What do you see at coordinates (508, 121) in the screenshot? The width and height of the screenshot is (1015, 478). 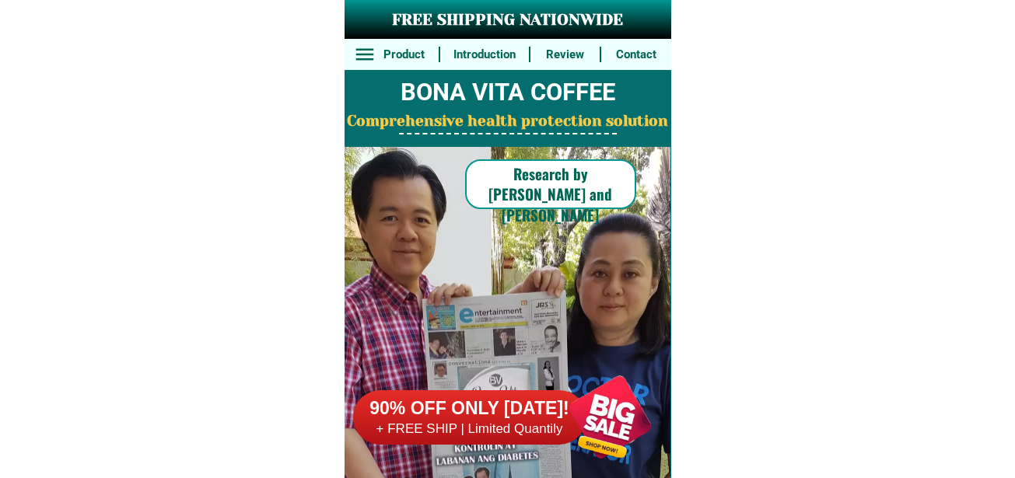 I see `h2: Comprehensive health protection solution` at bounding box center [508, 121].